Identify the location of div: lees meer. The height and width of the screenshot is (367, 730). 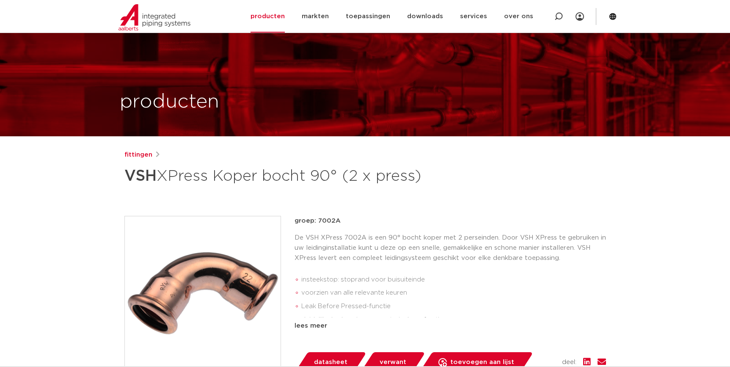
(450, 326).